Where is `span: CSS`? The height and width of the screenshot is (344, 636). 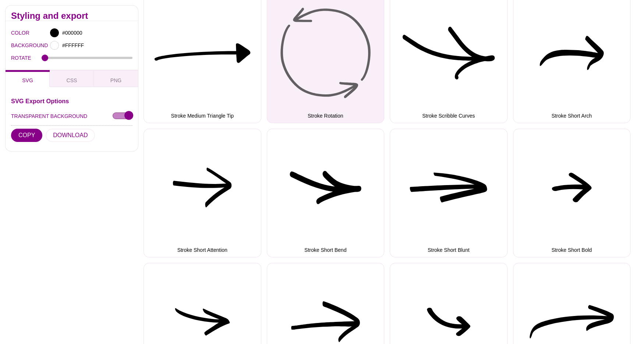
span: CSS is located at coordinates (72, 80).